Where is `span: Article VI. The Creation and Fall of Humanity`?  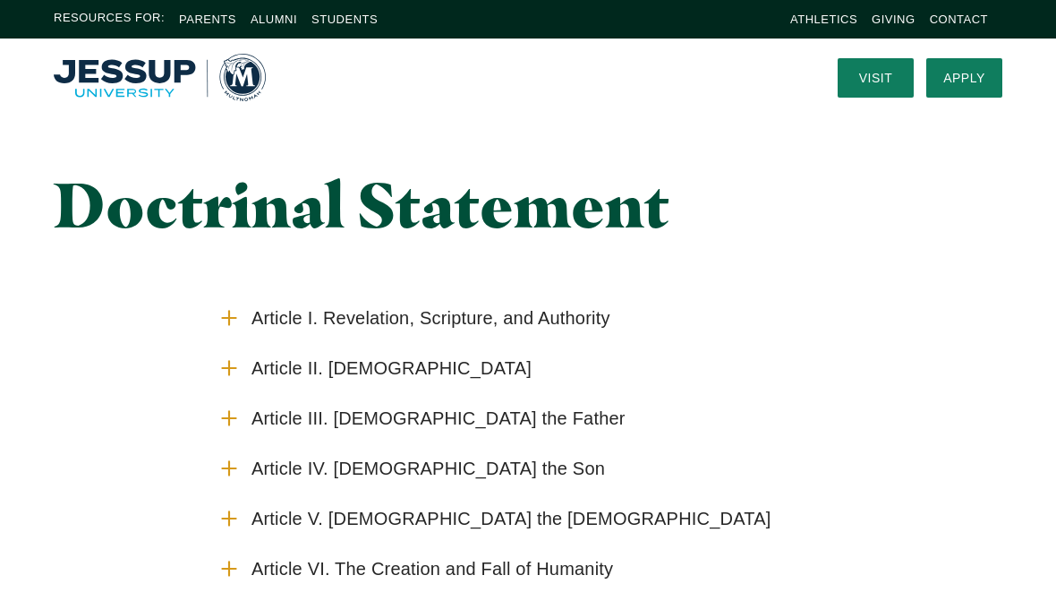
span: Article VI. The Creation and Fall of Humanity is located at coordinates (432, 569).